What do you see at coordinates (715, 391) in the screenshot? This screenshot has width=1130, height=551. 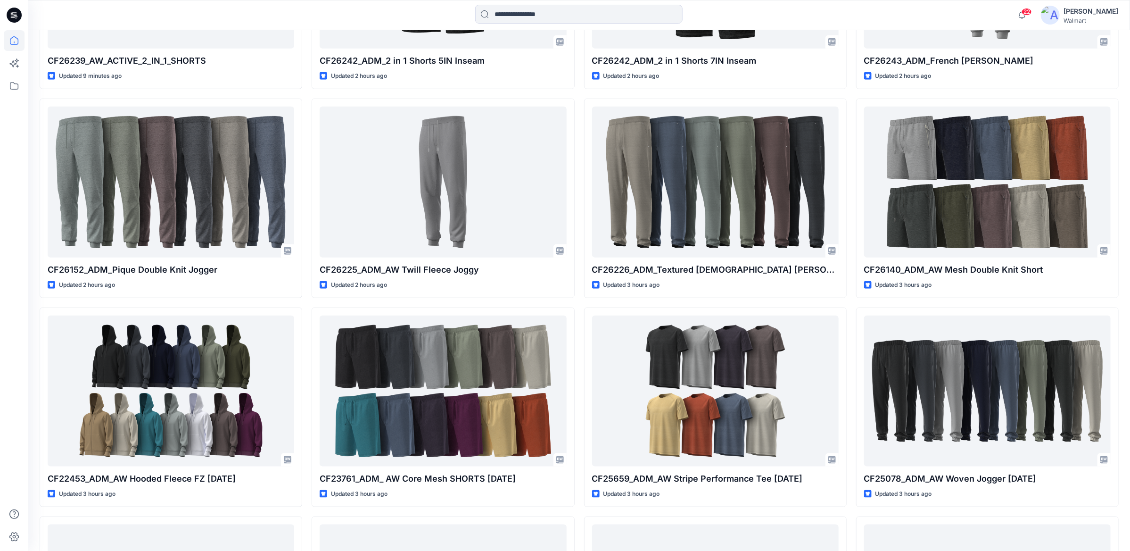 I see `a: CF25659_ADM_AW Stripe Performance Tee 23SEP25` at bounding box center [715, 391].